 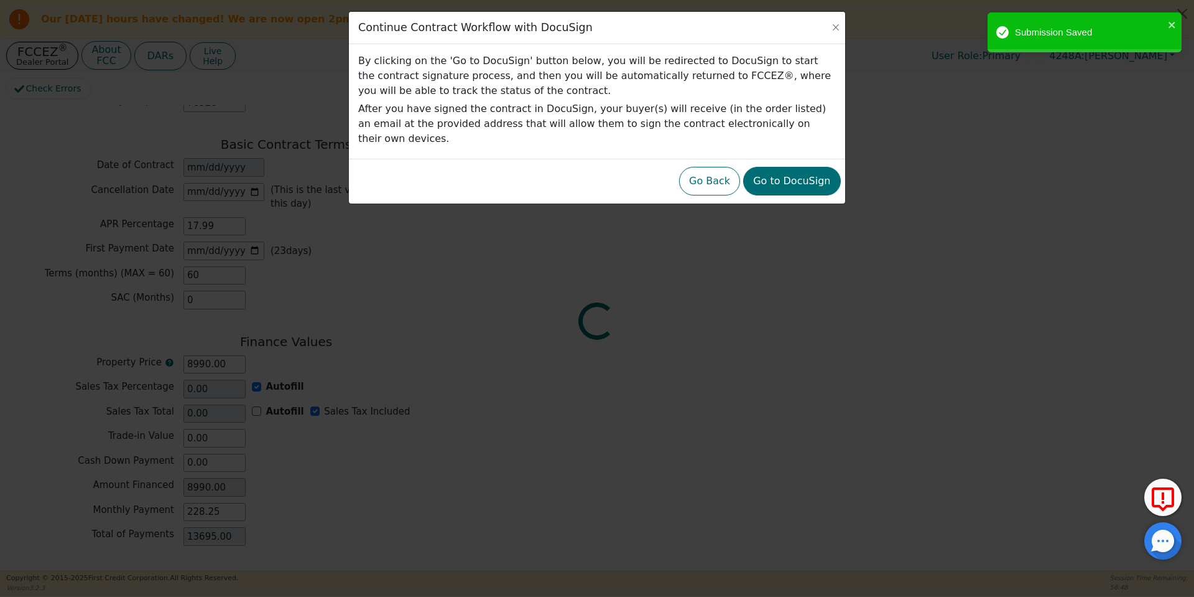 I want to click on button: Report Error to FCC, so click(x=1163, y=497).